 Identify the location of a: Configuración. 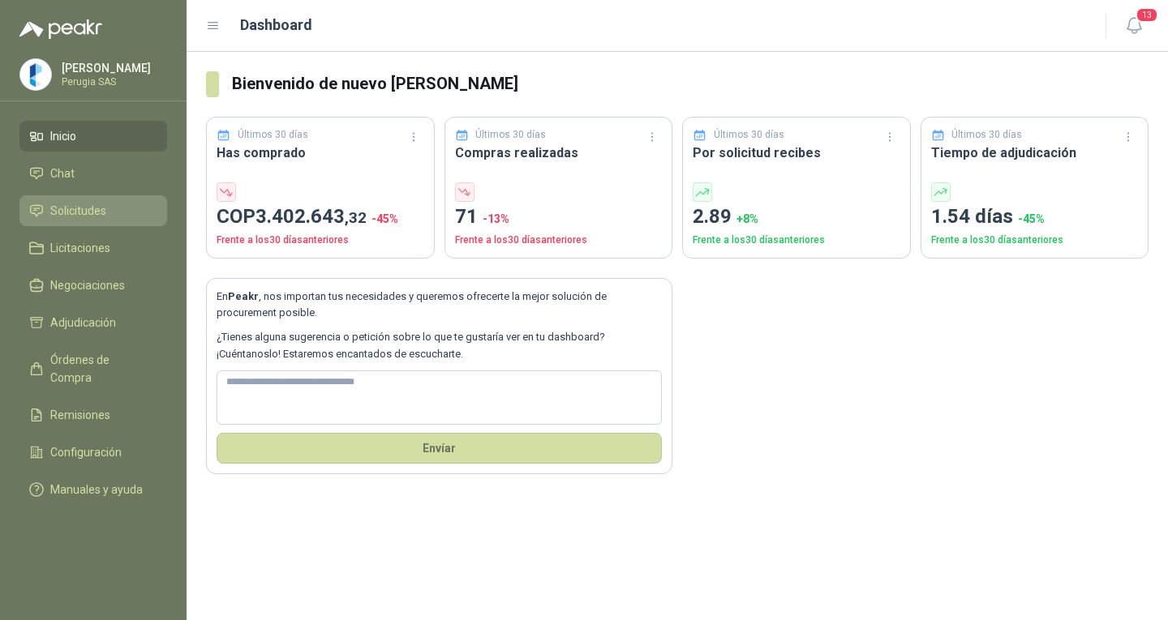
(93, 453).